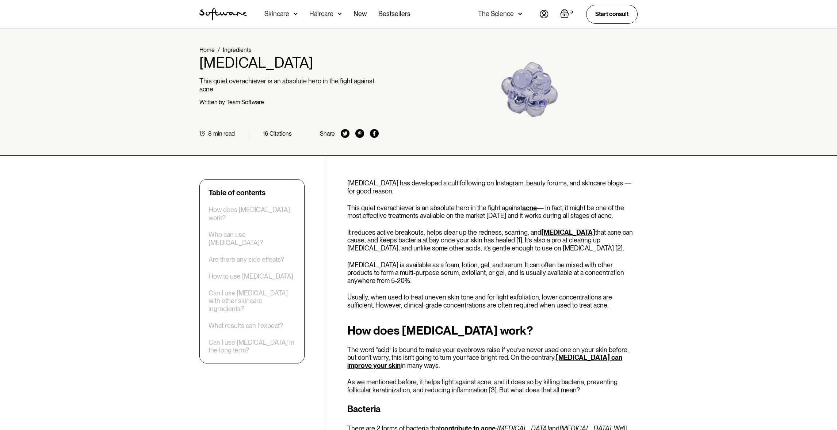 Image resolution: width=837 pixels, height=430 pixels. Describe the element at coordinates (246, 259) in the screenshot. I see `a: Are there any side effects?` at that location.